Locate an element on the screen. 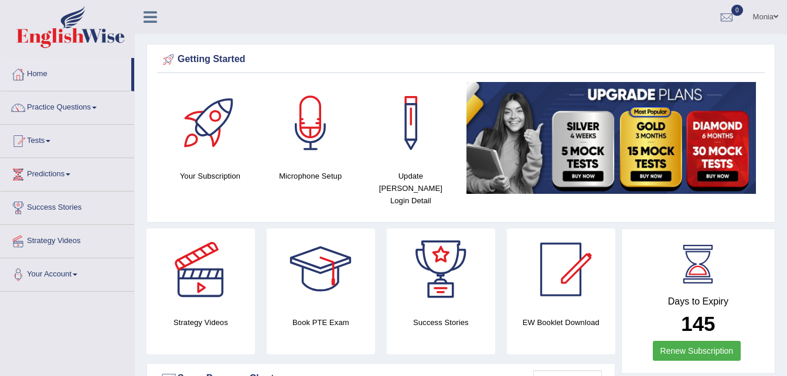  h4: EW Booklet Download is located at coordinates (561, 322).